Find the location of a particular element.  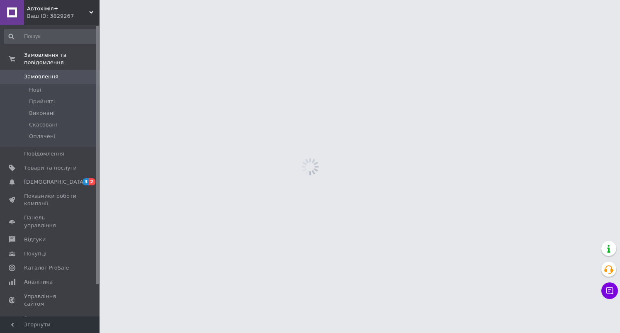

button: Чат з покупцем is located at coordinates (609, 291).